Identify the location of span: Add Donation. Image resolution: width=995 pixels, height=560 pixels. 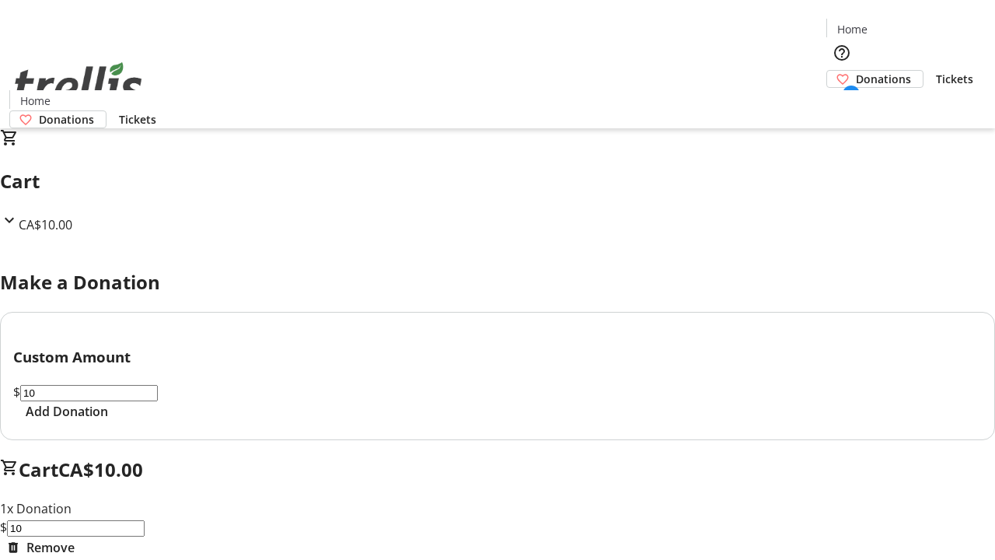
(67, 411).